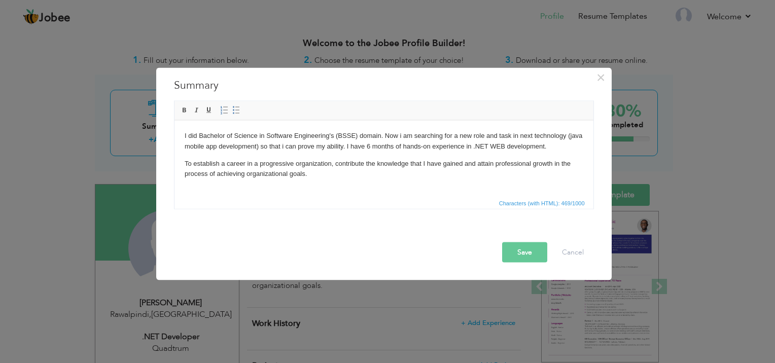 The image size is (775, 363). I want to click on button: Save, so click(525, 253).